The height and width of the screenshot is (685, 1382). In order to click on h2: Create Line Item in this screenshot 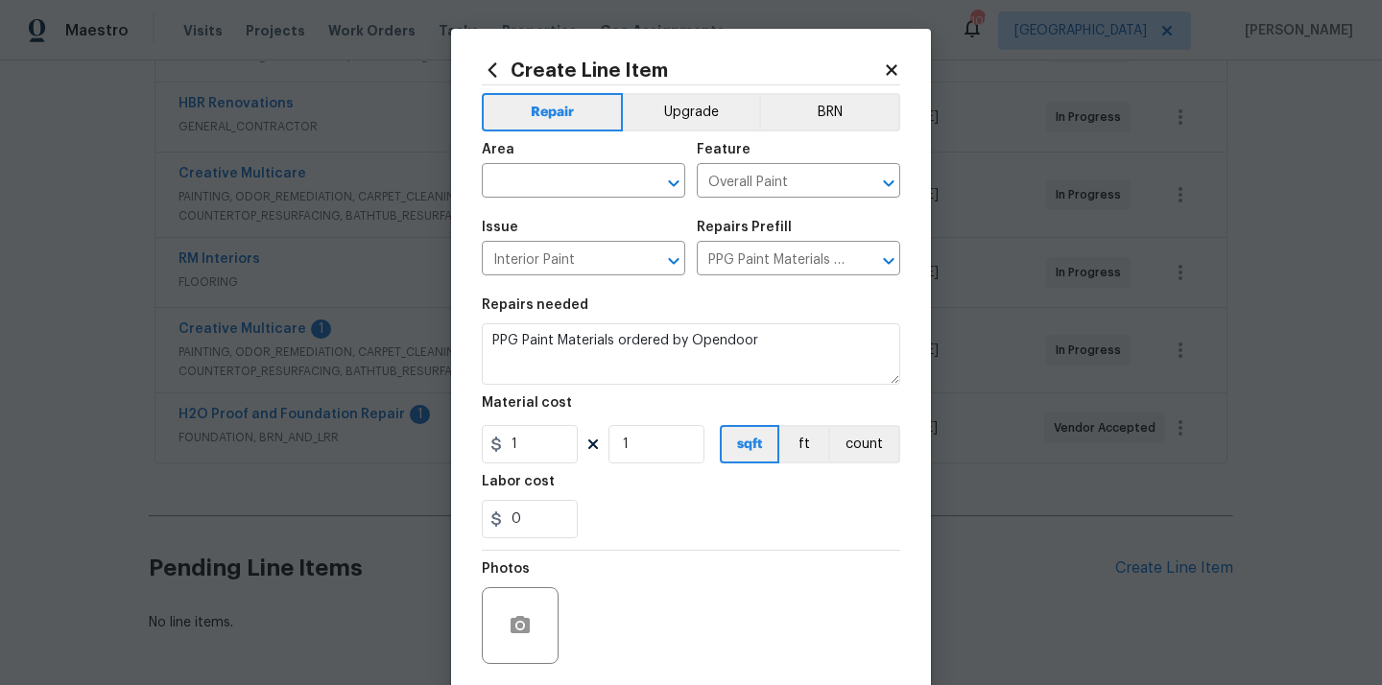, I will do `click(682, 70)`.